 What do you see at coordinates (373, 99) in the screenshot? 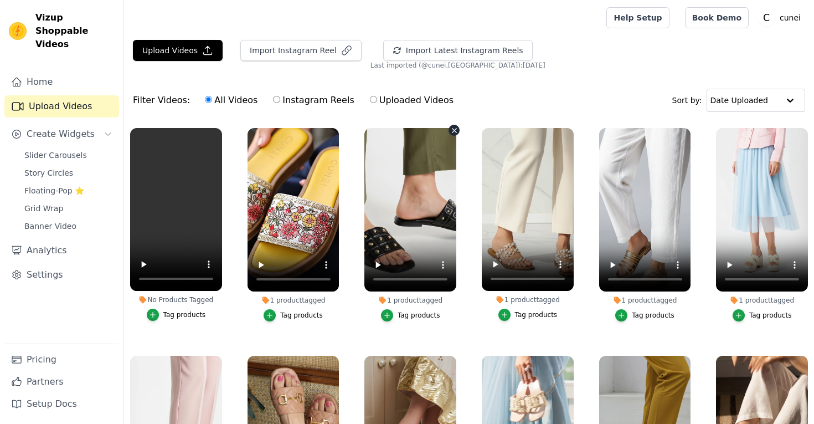
I see `input: Uploaded Videos` at bounding box center [373, 99].